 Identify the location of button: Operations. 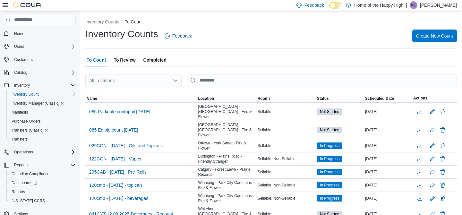
(40, 152).